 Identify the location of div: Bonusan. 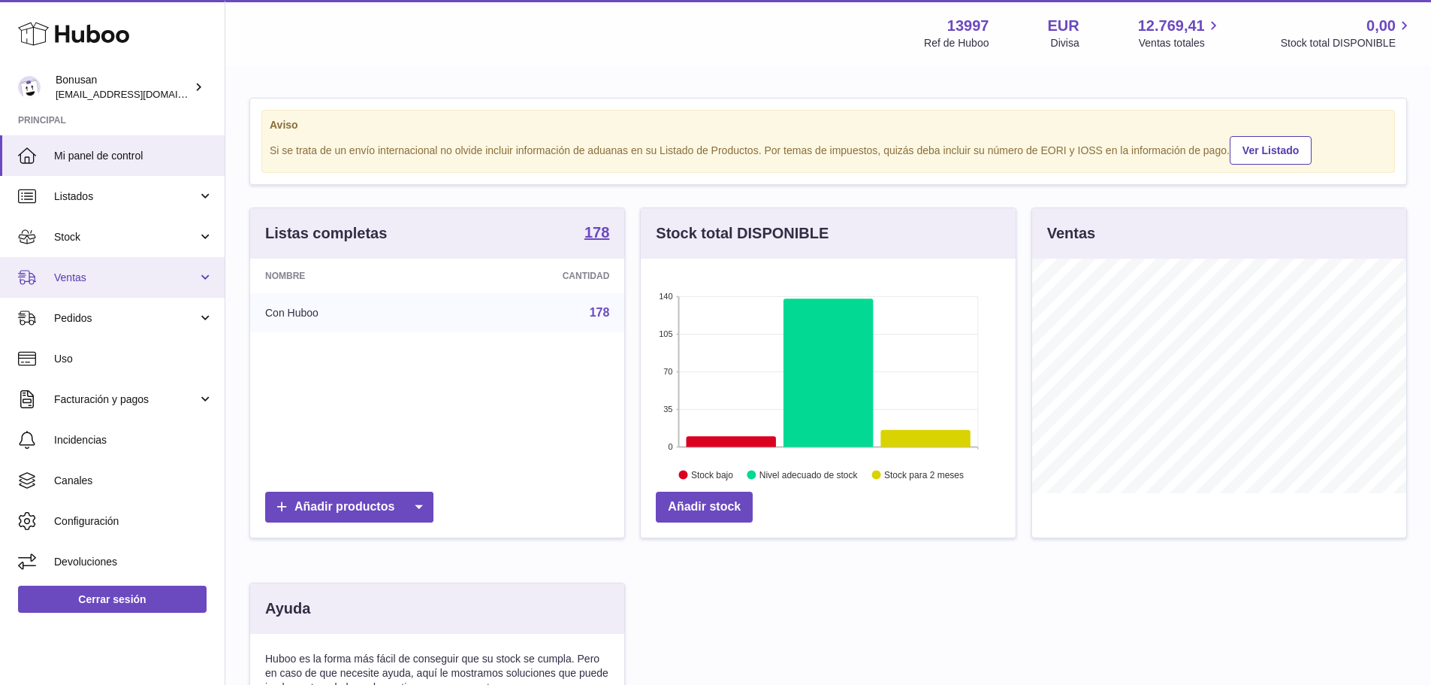
(123, 87).